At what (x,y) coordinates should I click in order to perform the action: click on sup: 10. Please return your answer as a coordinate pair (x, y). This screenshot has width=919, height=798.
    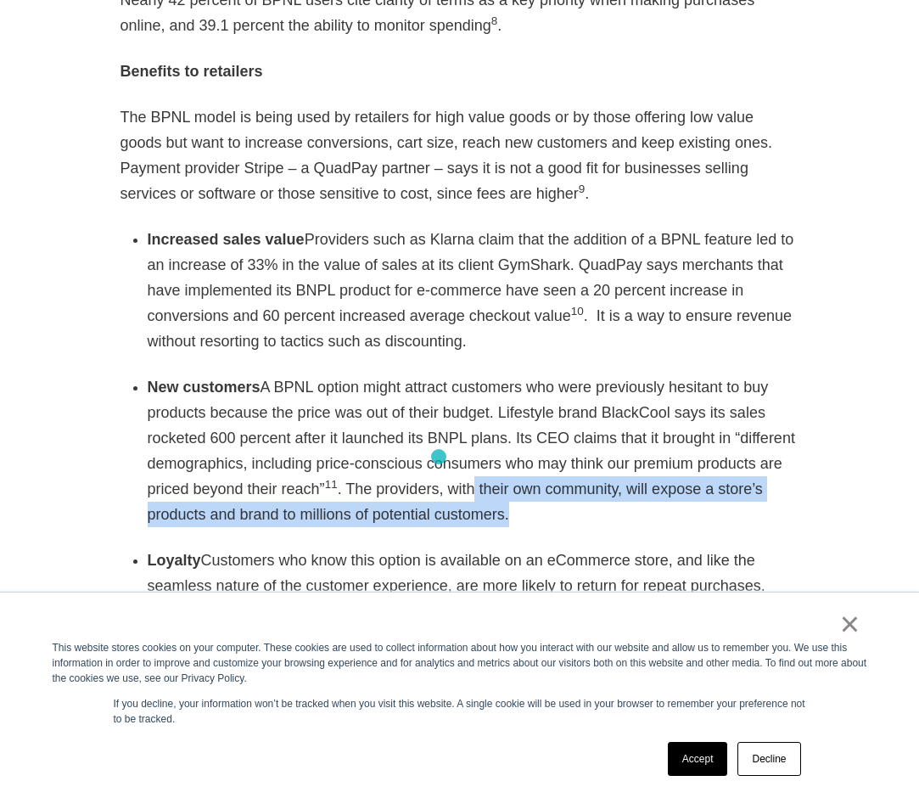
    Looking at the image, I should click on (577, 311).